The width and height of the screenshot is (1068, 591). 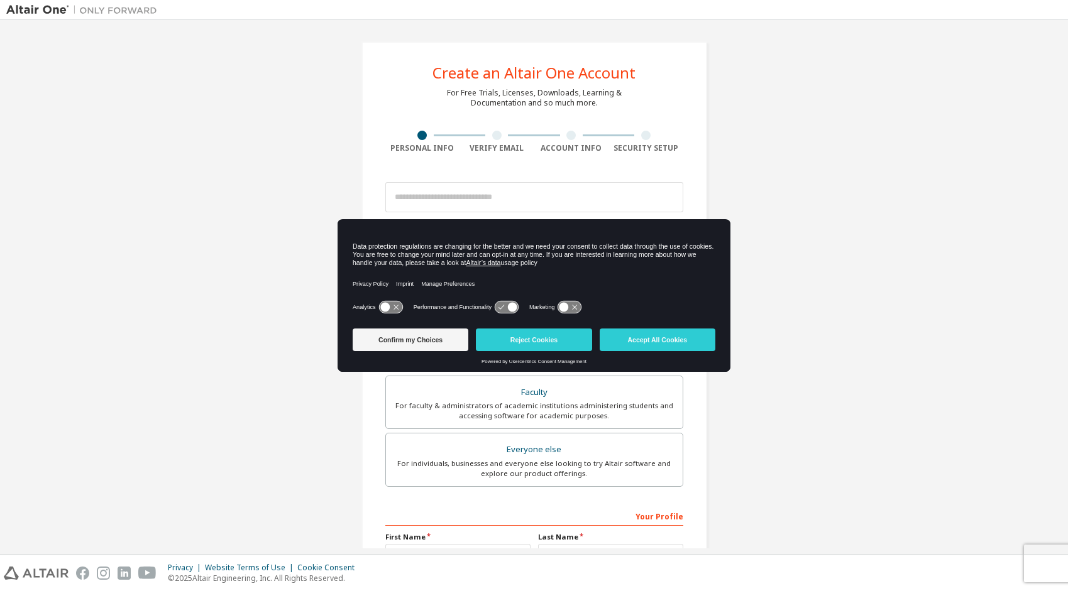 I want to click on div: Cookie Consent, so click(x=329, y=568).